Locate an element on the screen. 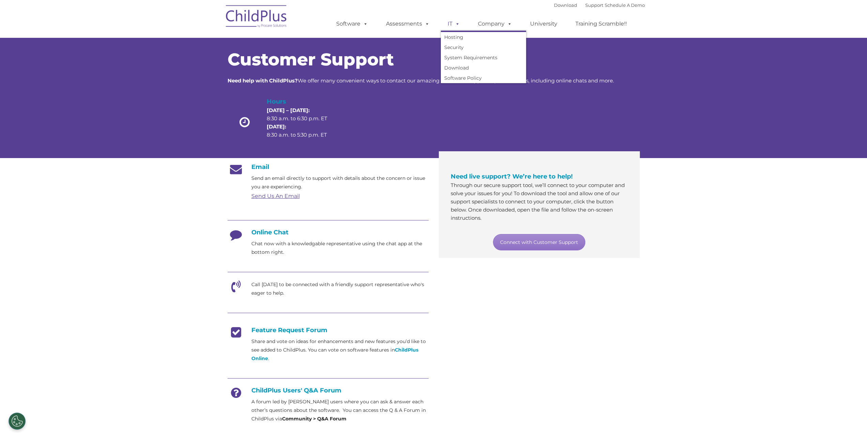  a: Hosting is located at coordinates (483, 37).